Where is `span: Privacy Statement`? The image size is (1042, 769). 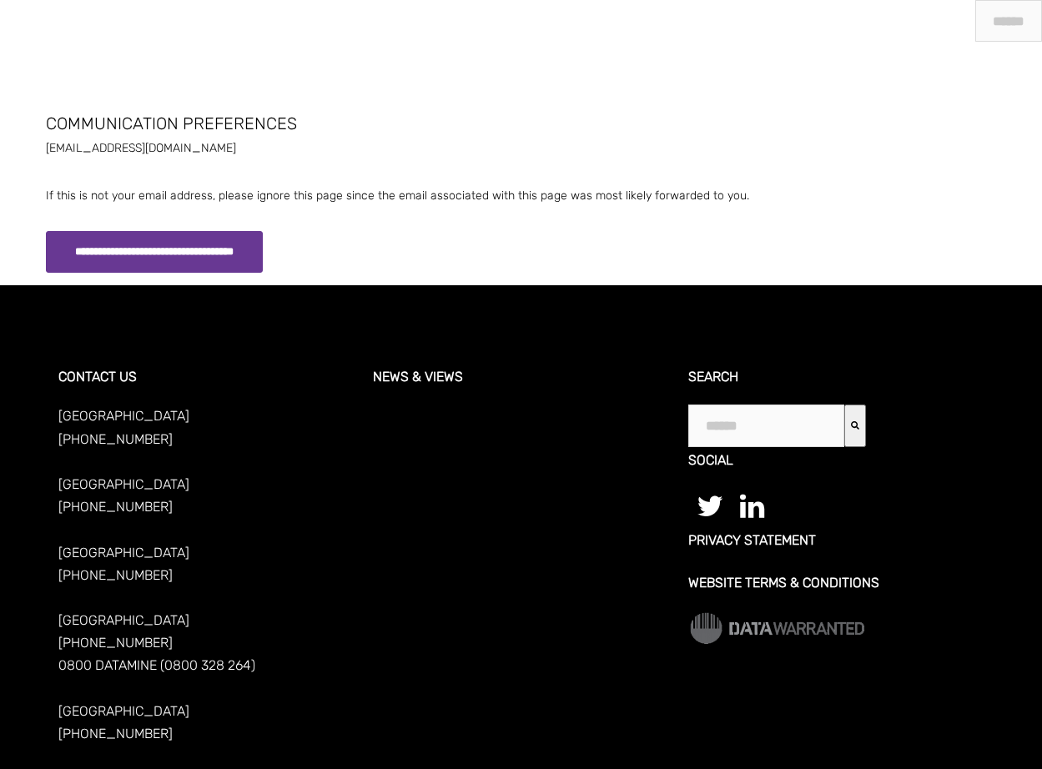
span: Privacy Statement is located at coordinates (751, 540).